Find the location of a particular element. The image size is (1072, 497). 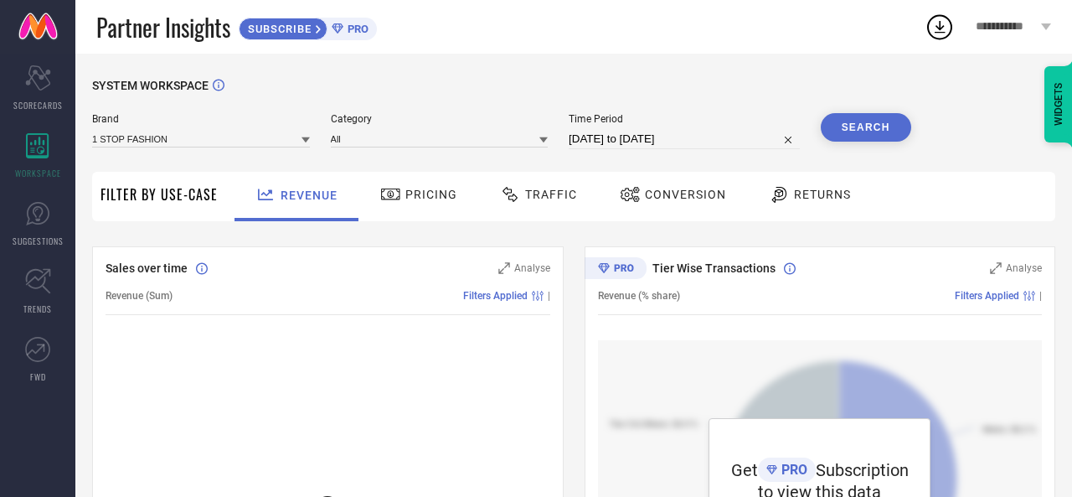

span: Conversion is located at coordinates (685, 194).